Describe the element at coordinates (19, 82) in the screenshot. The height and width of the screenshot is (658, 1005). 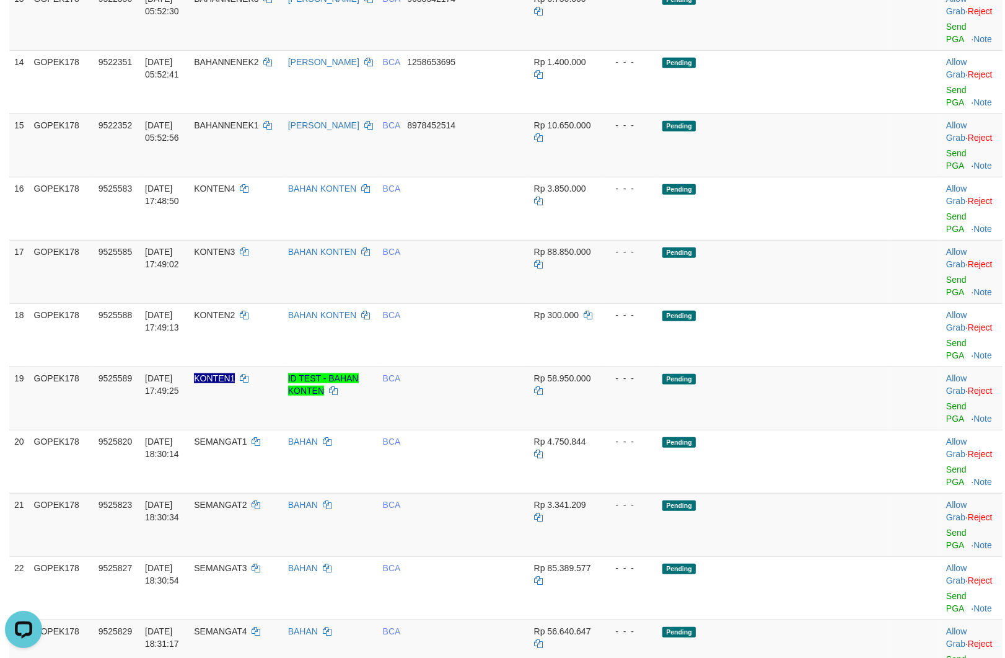
I see `td: 14` at that location.